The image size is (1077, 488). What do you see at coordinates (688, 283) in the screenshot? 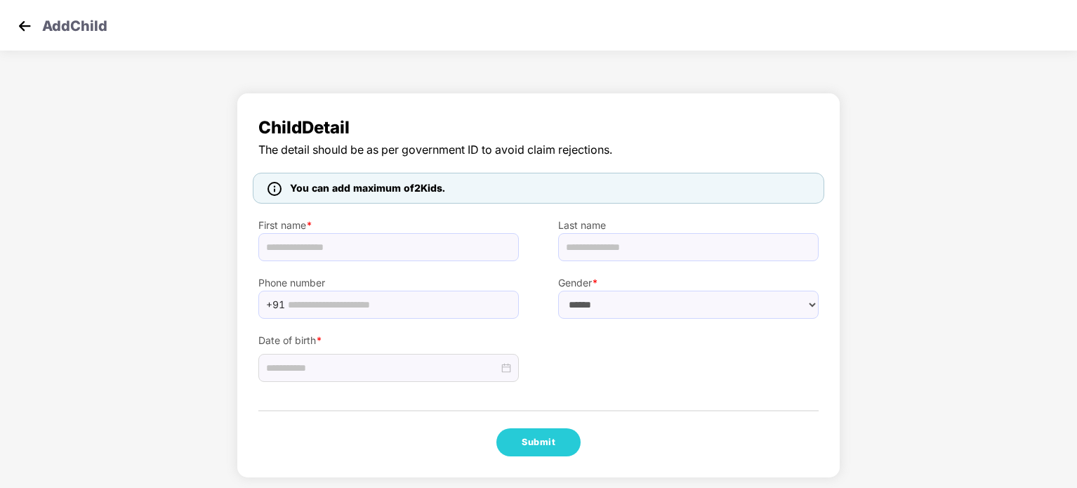
I see `label: Gender` at bounding box center [688, 283].